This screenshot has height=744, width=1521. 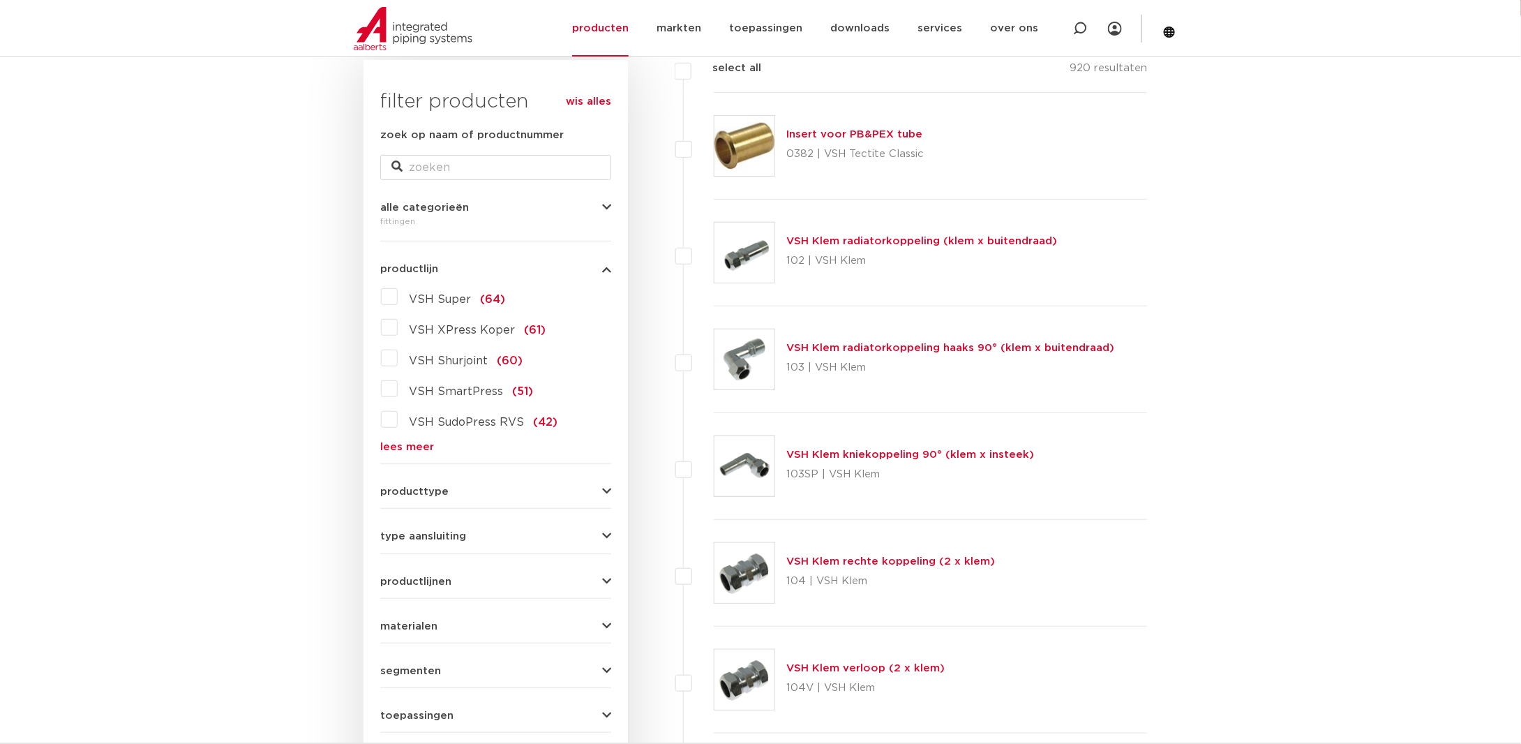 What do you see at coordinates (466, 422) in the screenshot?
I see `span: VSH SudoPress RVS` at bounding box center [466, 422].